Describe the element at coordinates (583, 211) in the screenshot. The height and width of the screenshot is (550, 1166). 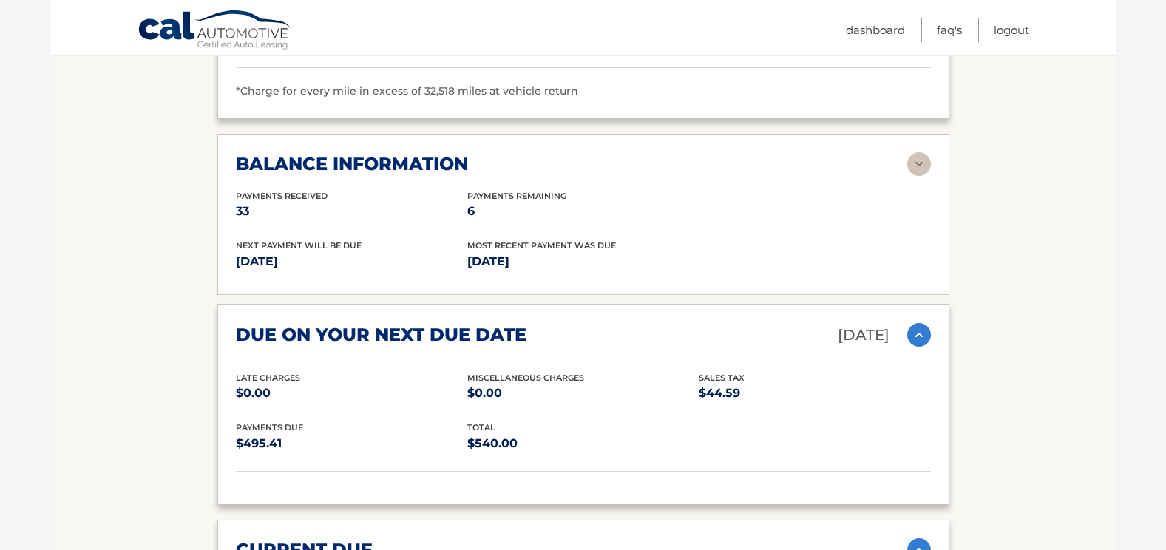
I see `p: 6` at that location.